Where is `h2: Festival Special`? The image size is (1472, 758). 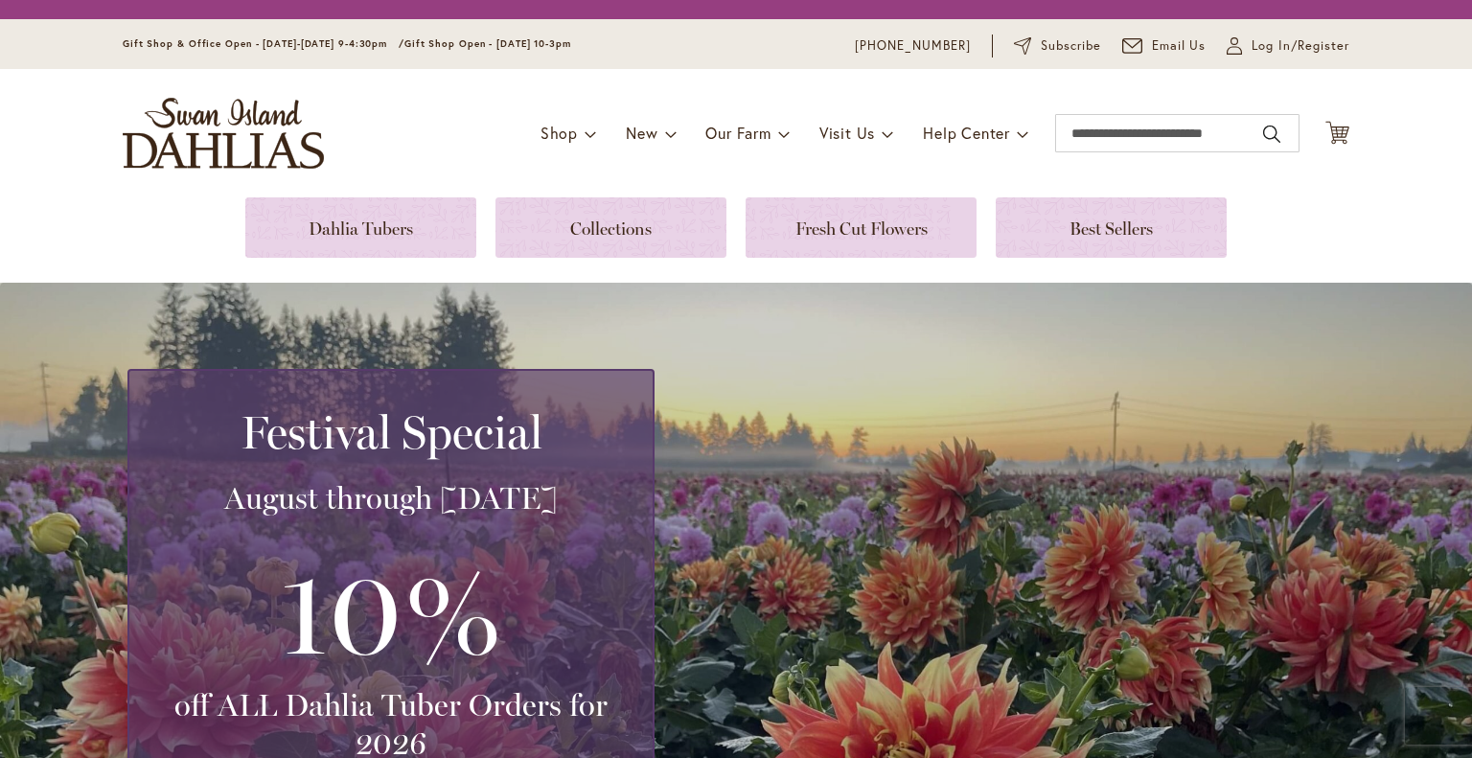
h2: Festival Special is located at coordinates (391, 432).